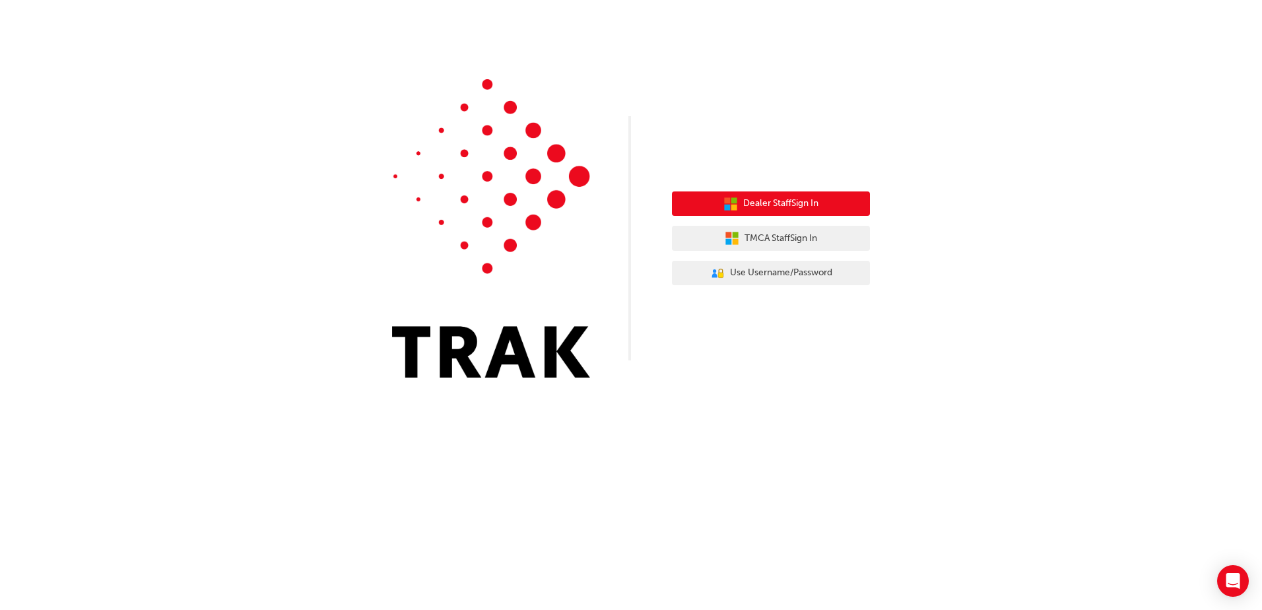 Image resolution: width=1262 pixels, height=610 pixels. I want to click on button: Use Username/Password, so click(771, 273).